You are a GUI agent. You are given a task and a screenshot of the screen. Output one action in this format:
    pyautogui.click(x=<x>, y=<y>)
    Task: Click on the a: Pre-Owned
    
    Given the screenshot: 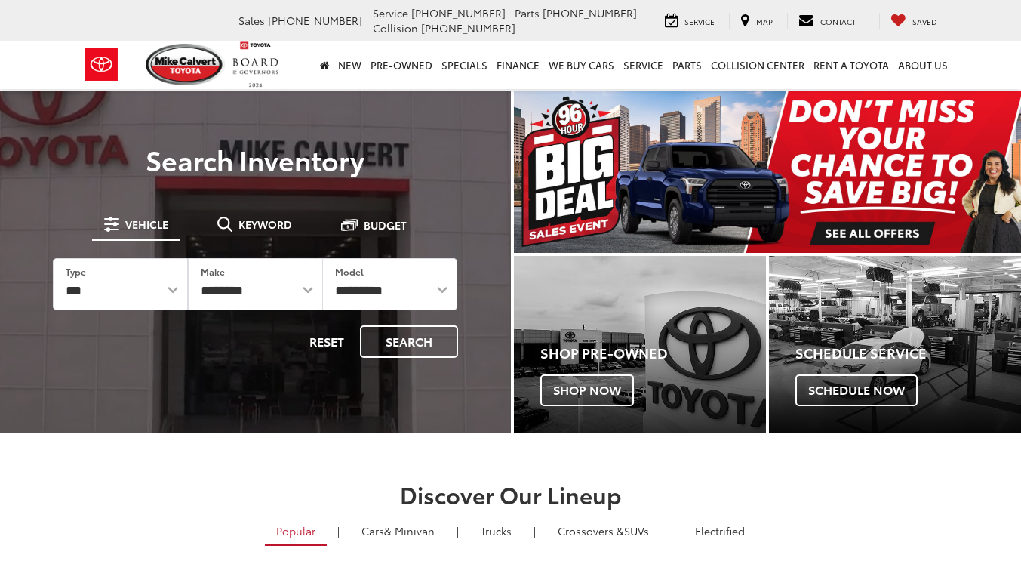 What is the action you would take?
    pyautogui.click(x=401, y=65)
    